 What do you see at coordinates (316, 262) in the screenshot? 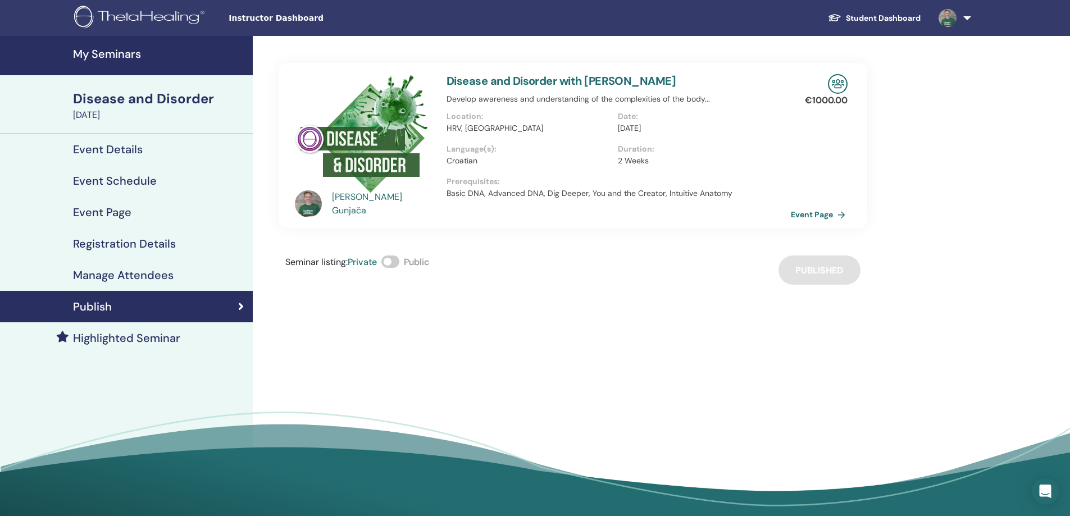
I see `span: Seminar listing :` at bounding box center [316, 262].